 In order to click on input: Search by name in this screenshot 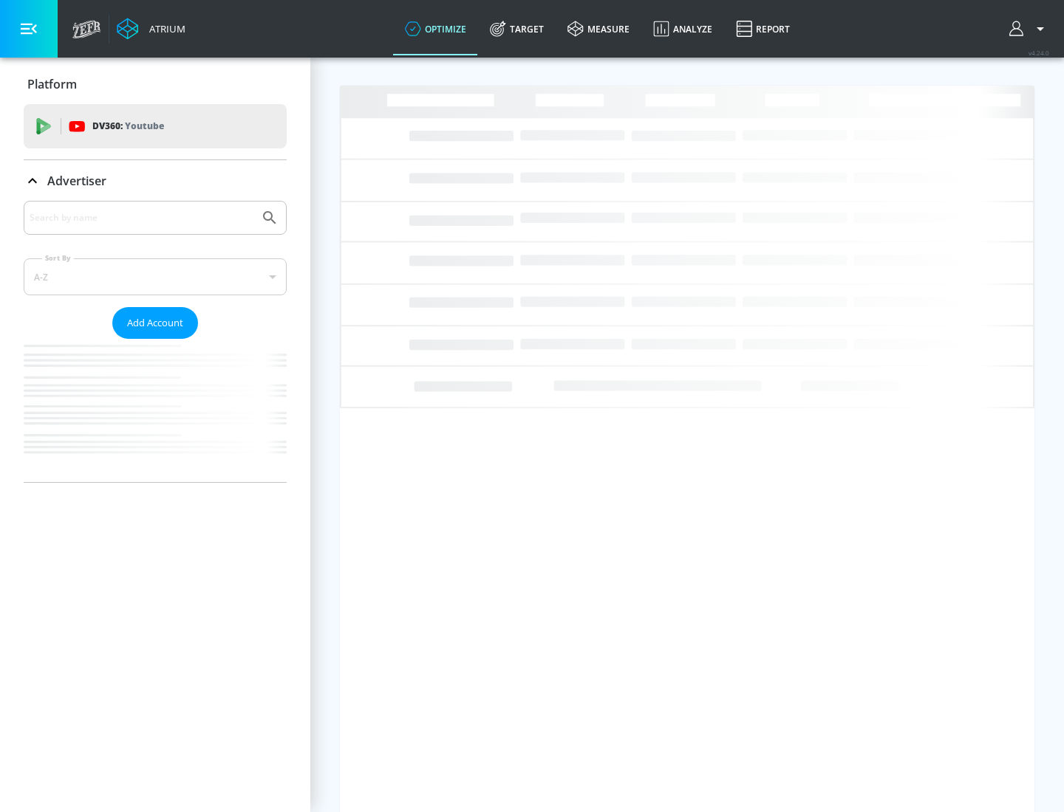, I will do `click(141, 218)`.